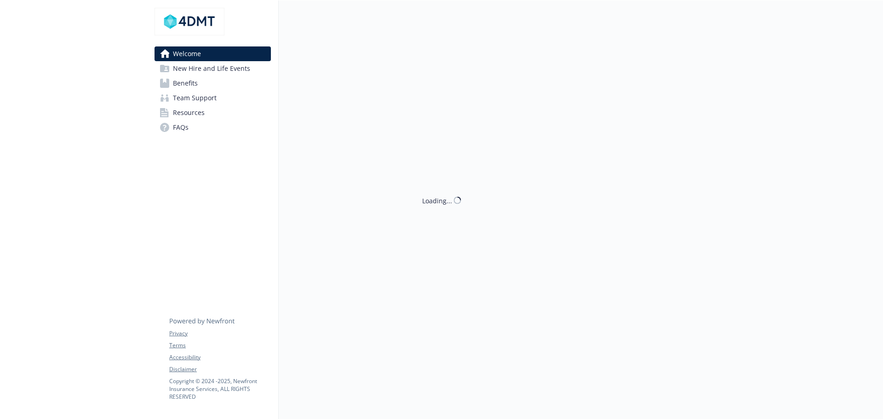  Describe the element at coordinates (212, 83) in the screenshot. I see `a: Benefits` at that location.